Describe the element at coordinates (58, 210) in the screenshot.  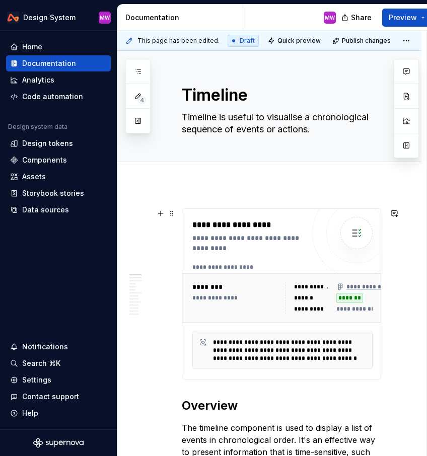
I see `a: Data sources` at that location.